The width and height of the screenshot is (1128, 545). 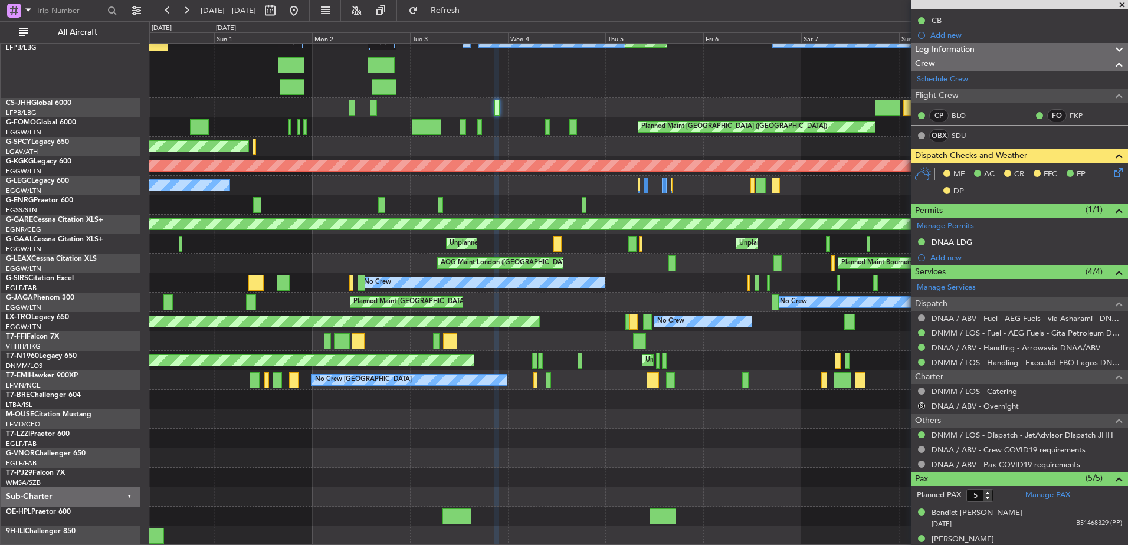 What do you see at coordinates (41, 531) in the screenshot?
I see `a: 9H-ILIChallenger 850` at bounding box center [41, 531].